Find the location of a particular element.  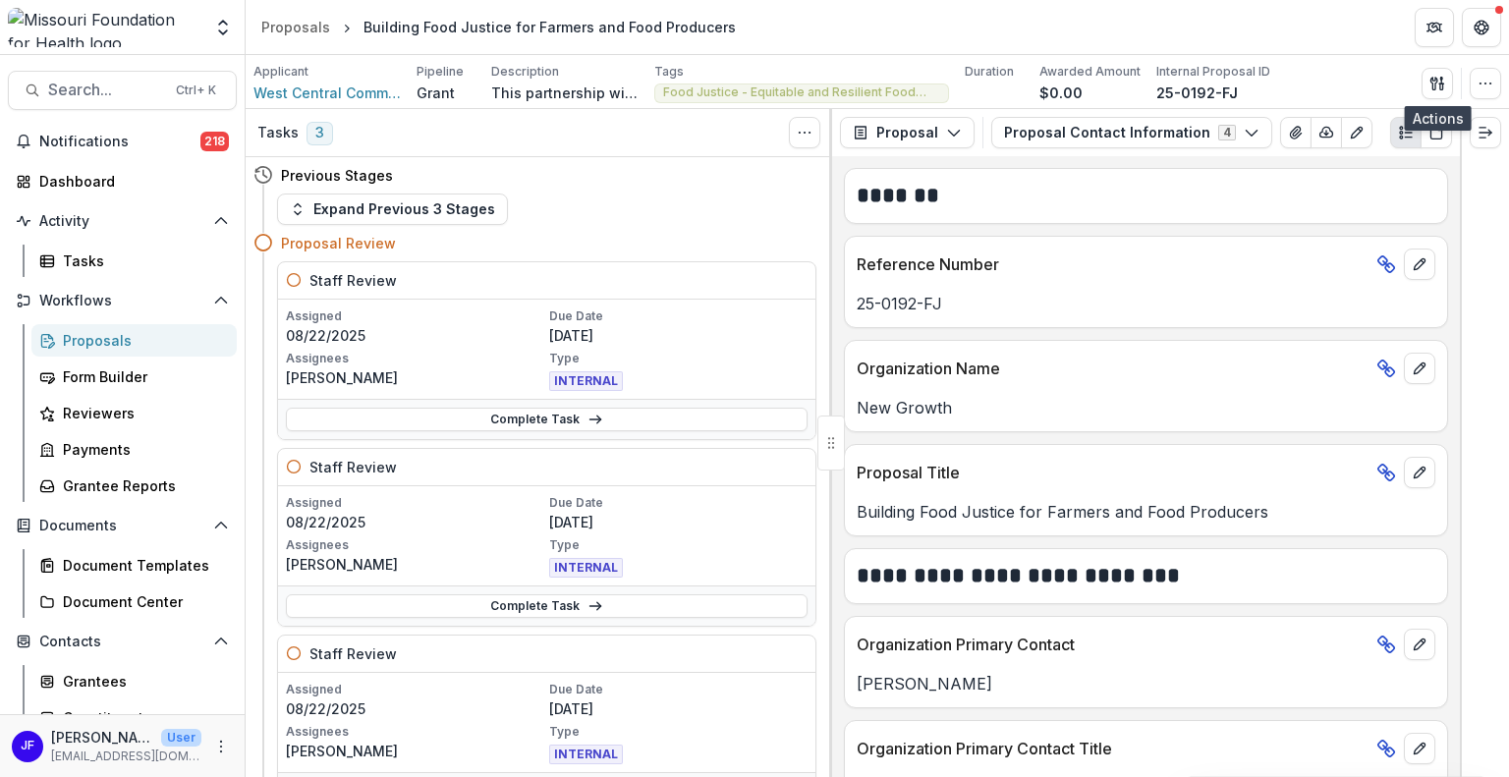

a: West Central Community Development Corporation is located at coordinates (327, 92).